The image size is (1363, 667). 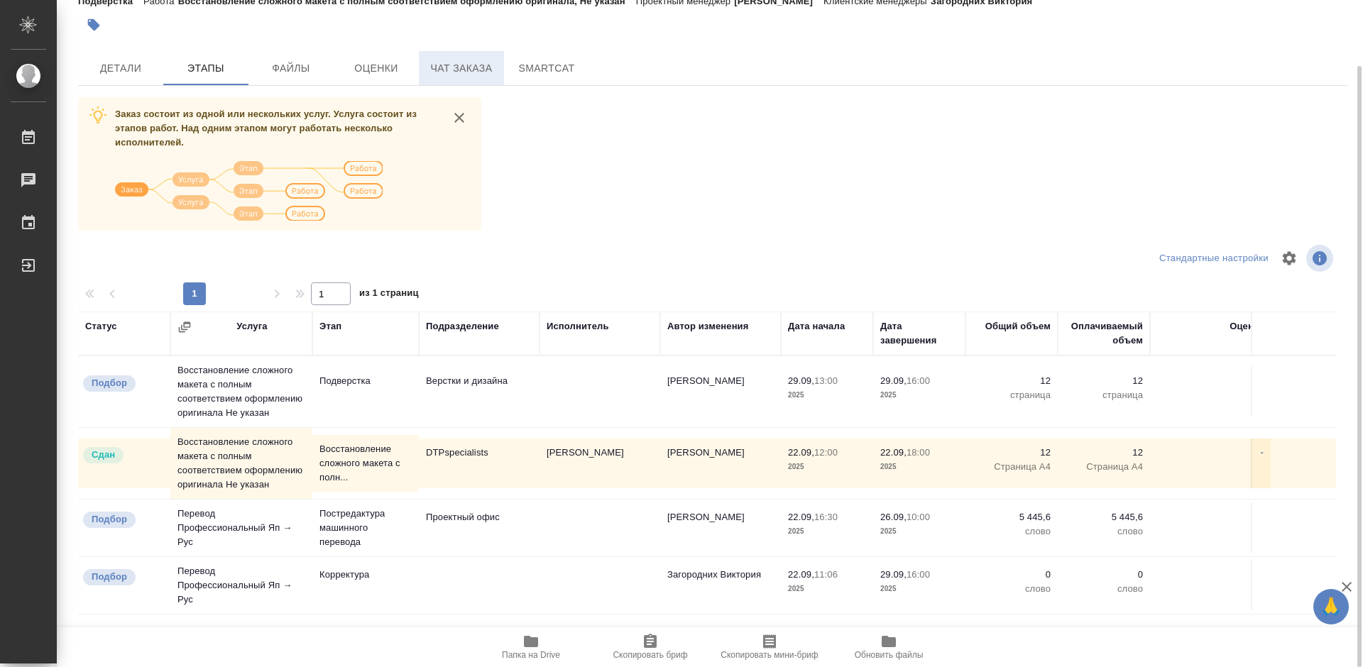 What do you see at coordinates (826, 517) in the screenshot?
I see `p: 16:30` at bounding box center [826, 517].